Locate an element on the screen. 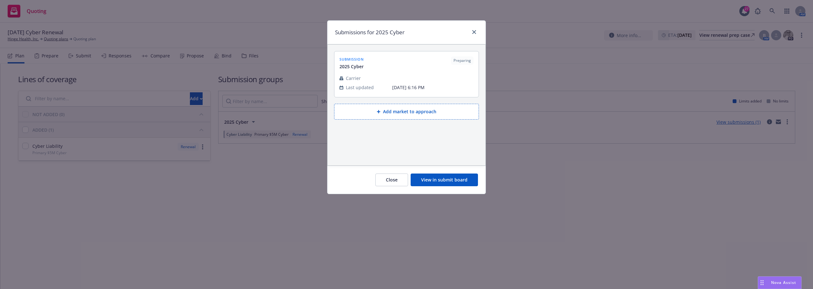 This screenshot has height=289, width=813. span: Nova Assist is located at coordinates (783, 283).